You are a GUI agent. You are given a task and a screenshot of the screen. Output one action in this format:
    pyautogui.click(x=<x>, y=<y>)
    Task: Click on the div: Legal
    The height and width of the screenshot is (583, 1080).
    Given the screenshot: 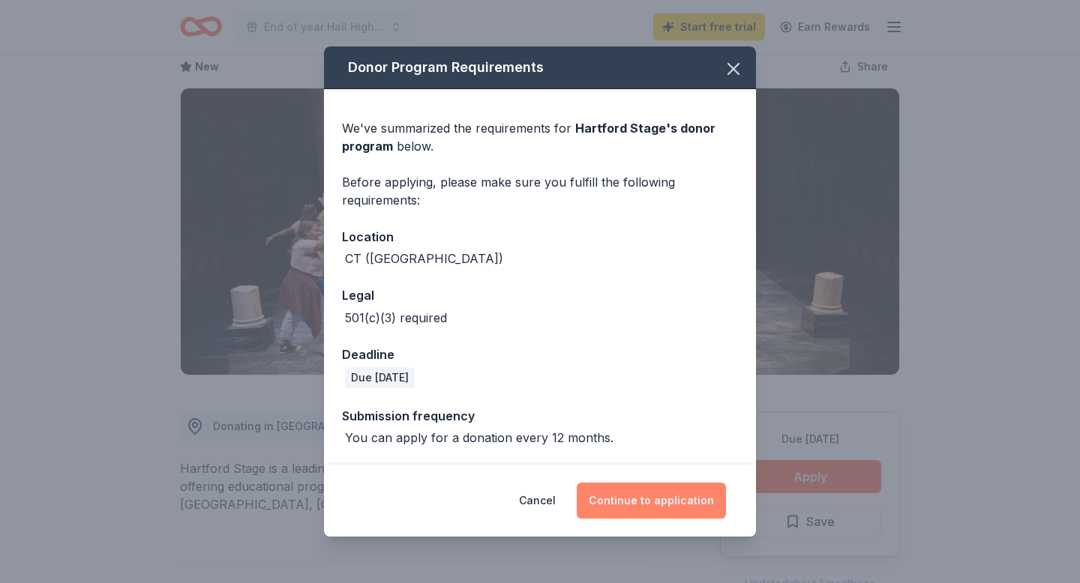 What is the action you would take?
    pyautogui.click(x=540, y=295)
    